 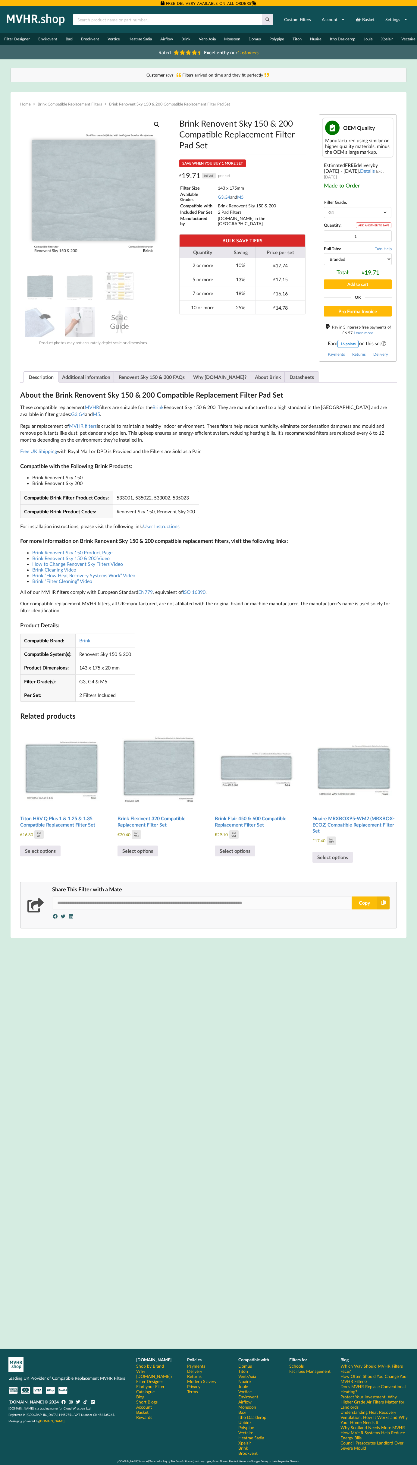 I want to click on a: Understanding Heat Recovery Ventilation: How It Works and Why Your Home Needs It, so click(x=375, y=1417).